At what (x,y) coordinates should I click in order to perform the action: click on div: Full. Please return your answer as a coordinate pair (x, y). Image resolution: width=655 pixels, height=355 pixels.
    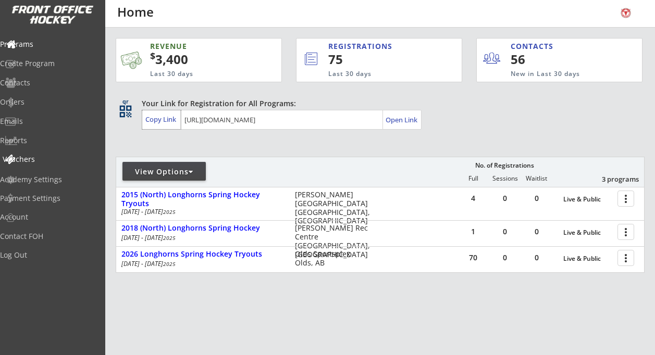
    Looking at the image, I should click on (473, 179).